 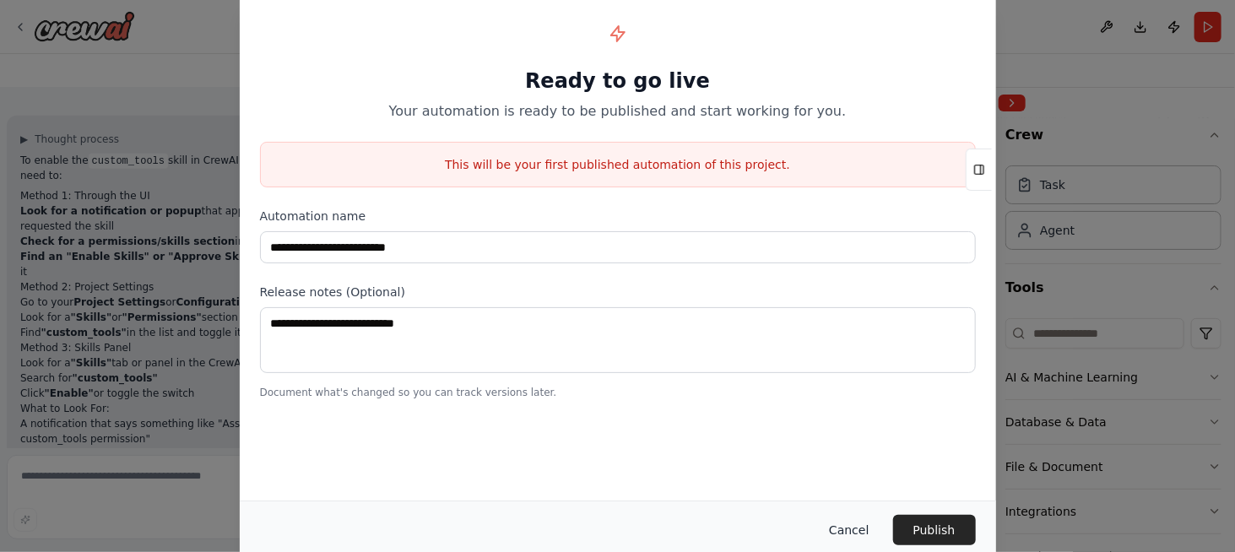 I want to click on button: Publish, so click(x=935, y=530).